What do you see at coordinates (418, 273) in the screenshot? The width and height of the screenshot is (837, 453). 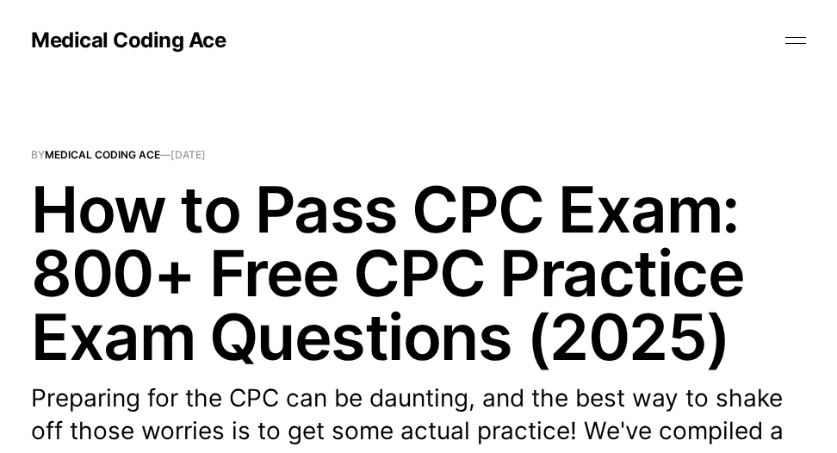 I see `h1: How to Pass CPC Exam: 800+ Free CPC Practice Exam Questions (2025)` at bounding box center [418, 273].